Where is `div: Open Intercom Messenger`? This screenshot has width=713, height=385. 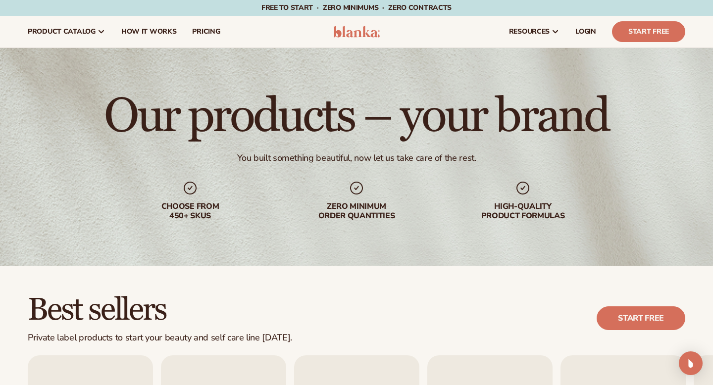 div: Open Intercom Messenger is located at coordinates (691, 363).